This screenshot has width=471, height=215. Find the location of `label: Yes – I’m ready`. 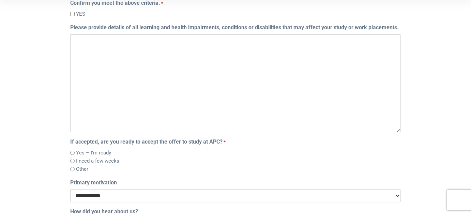

label: Yes – I’m ready is located at coordinates (93, 153).